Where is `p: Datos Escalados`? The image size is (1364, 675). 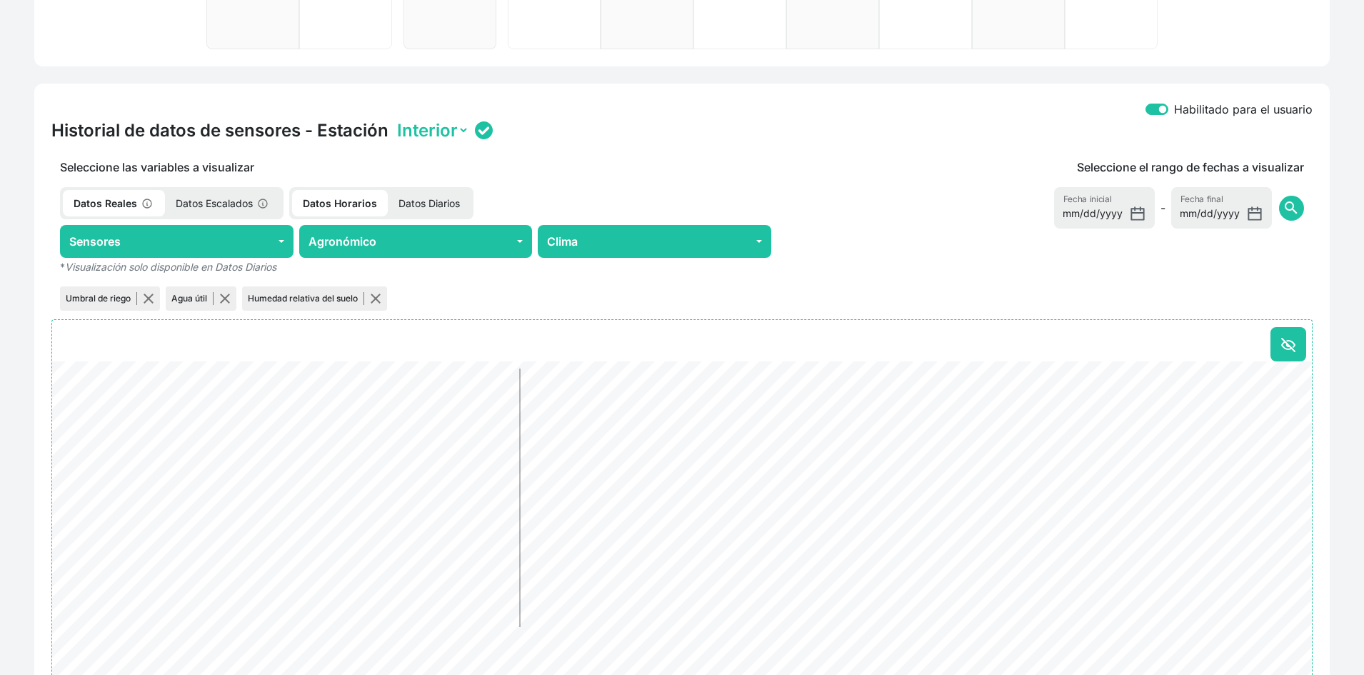 p: Datos Escalados is located at coordinates (223, 203).